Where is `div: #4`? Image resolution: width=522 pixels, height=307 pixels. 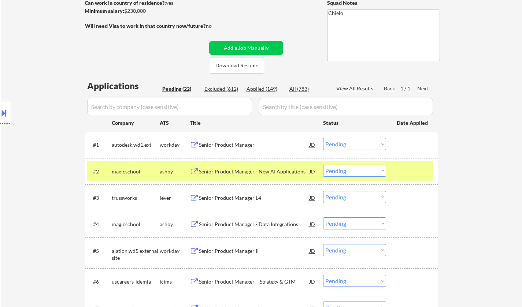 div: #4 is located at coordinates (99, 224).